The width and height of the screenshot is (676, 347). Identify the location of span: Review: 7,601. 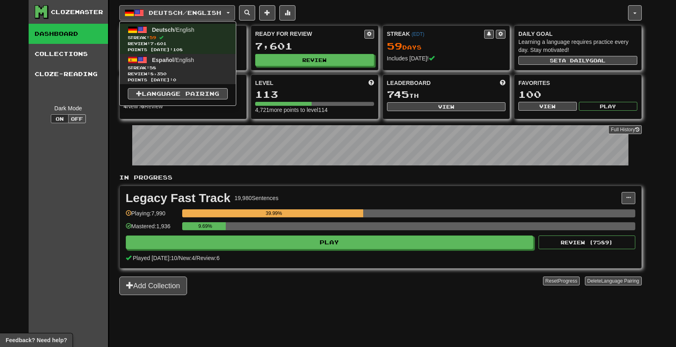
(178, 44).